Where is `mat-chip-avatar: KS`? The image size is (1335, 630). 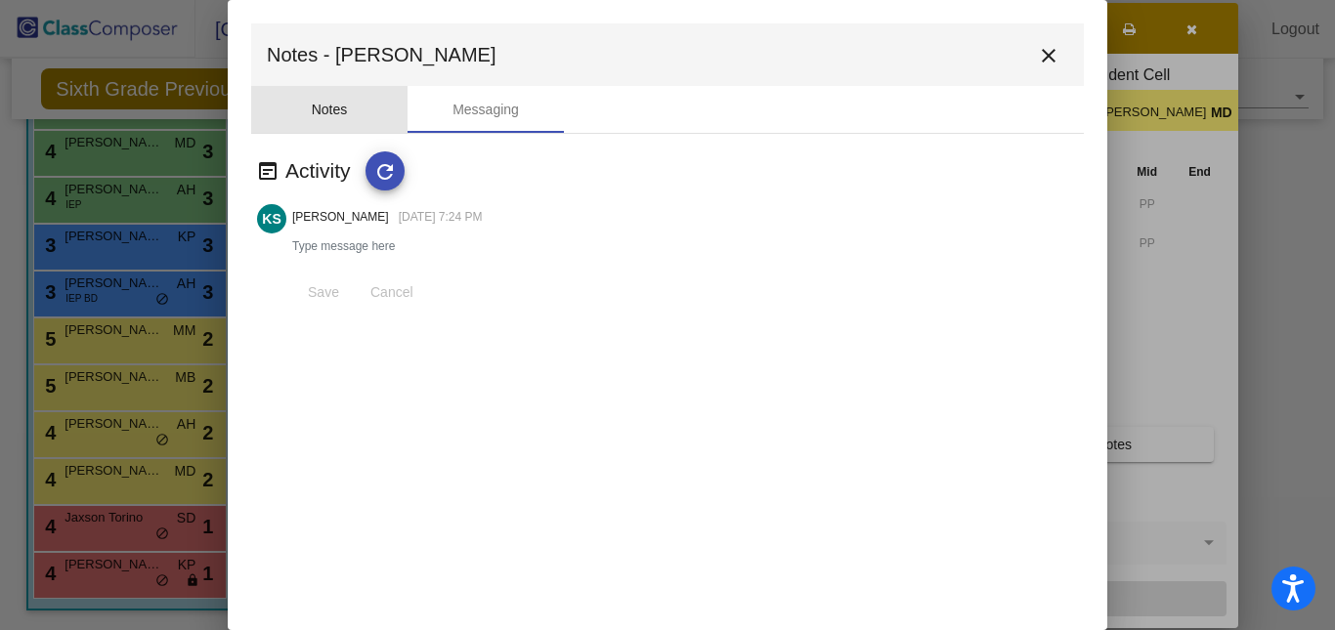
mat-chip-avatar: KS is located at coordinates (272, 219).